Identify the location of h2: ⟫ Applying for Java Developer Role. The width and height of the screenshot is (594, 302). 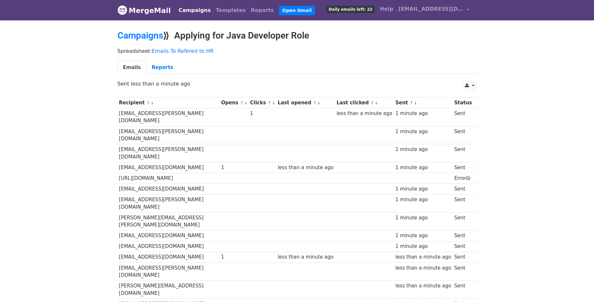
(297, 36).